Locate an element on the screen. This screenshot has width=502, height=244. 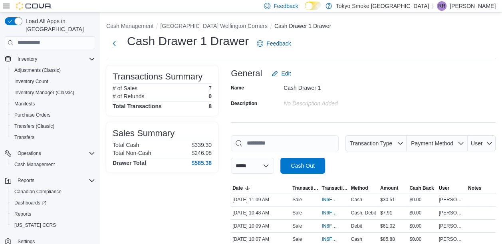
button: Next is located at coordinates (114, 44).